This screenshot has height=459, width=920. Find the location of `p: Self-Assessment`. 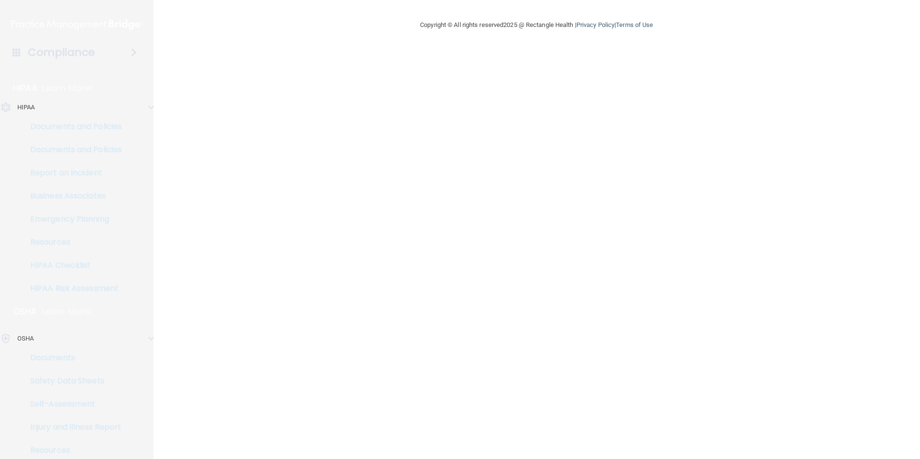

p: Self-Assessment is located at coordinates (72, 404).